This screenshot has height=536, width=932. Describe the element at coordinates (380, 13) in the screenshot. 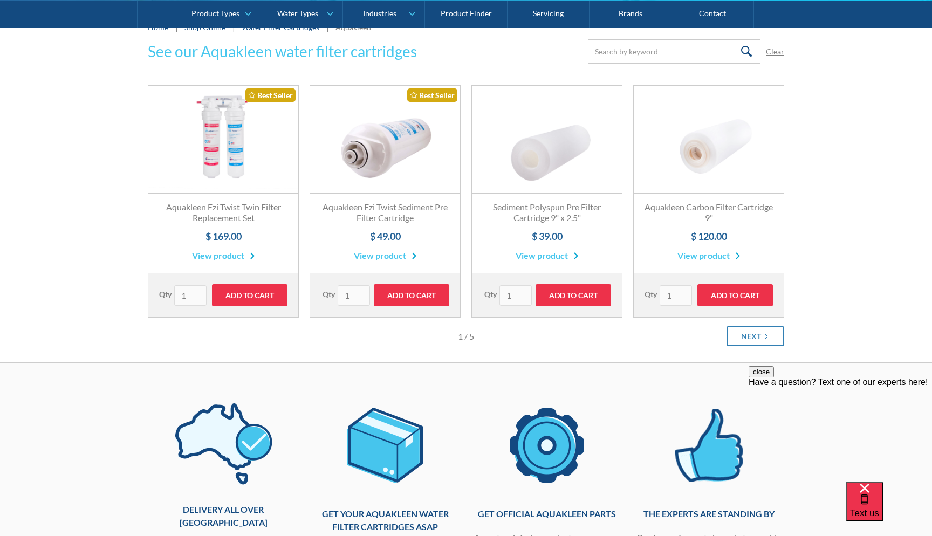

I see `div: Industries` at that location.